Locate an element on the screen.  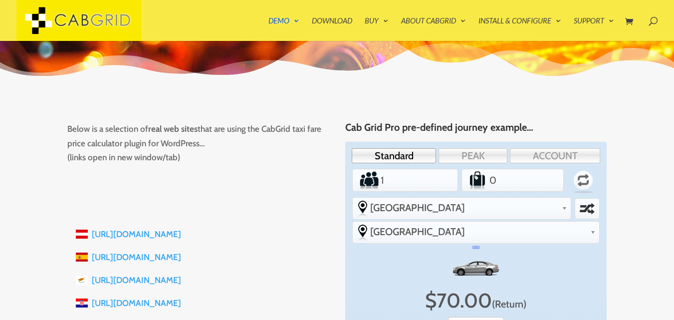
strong: real web sites is located at coordinates (173, 129).